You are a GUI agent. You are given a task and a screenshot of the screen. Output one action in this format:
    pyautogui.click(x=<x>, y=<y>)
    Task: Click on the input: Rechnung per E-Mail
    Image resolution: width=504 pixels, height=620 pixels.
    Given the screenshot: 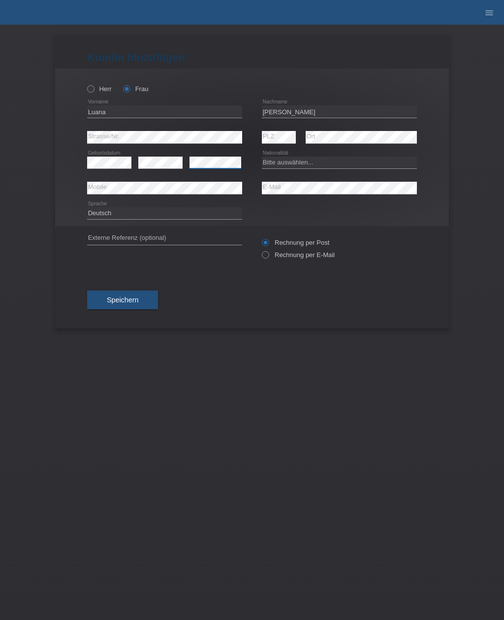 What is the action you would take?
    pyautogui.click(x=265, y=257)
    